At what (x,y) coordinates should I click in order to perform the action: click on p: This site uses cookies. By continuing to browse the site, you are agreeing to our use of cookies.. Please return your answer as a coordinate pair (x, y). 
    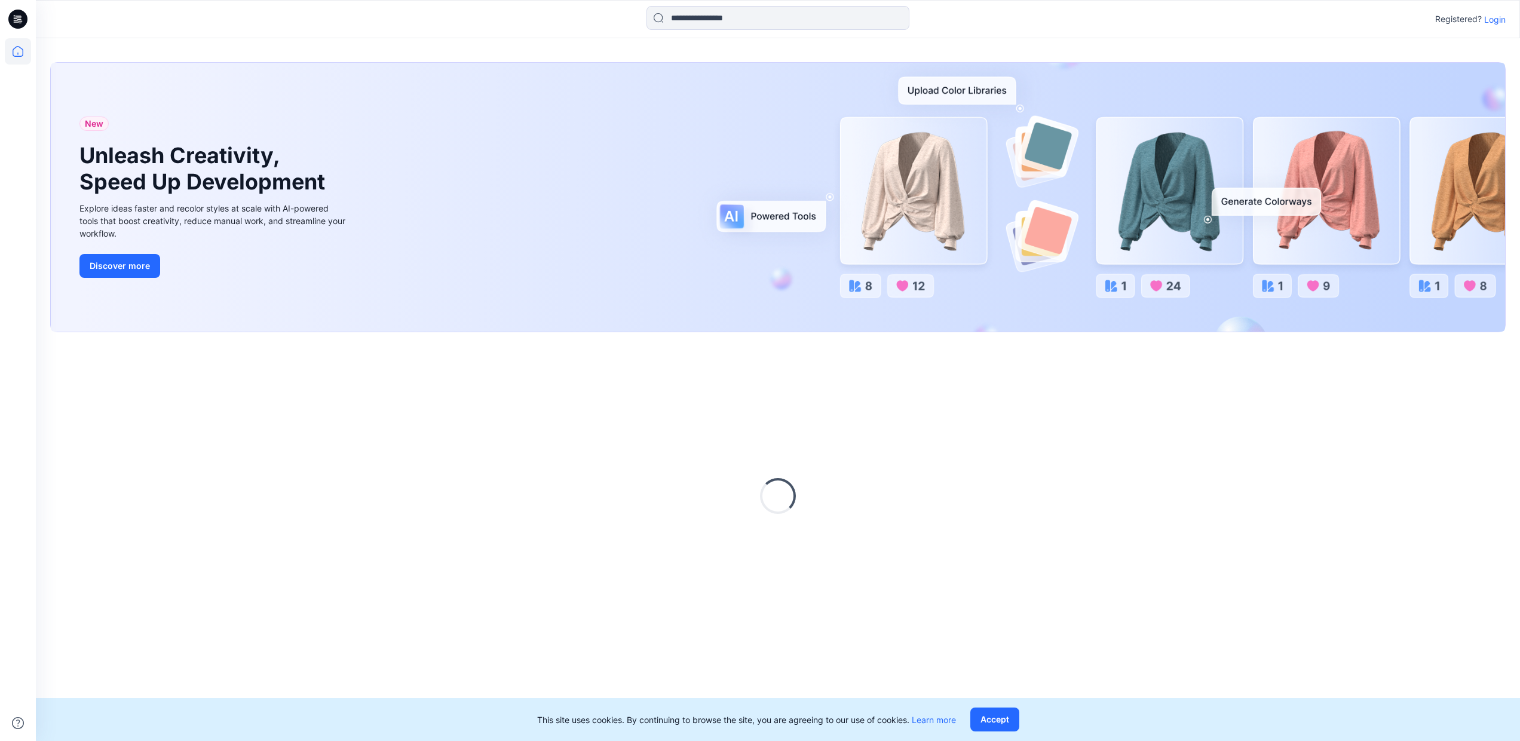
    Looking at the image, I should click on (747, 720).